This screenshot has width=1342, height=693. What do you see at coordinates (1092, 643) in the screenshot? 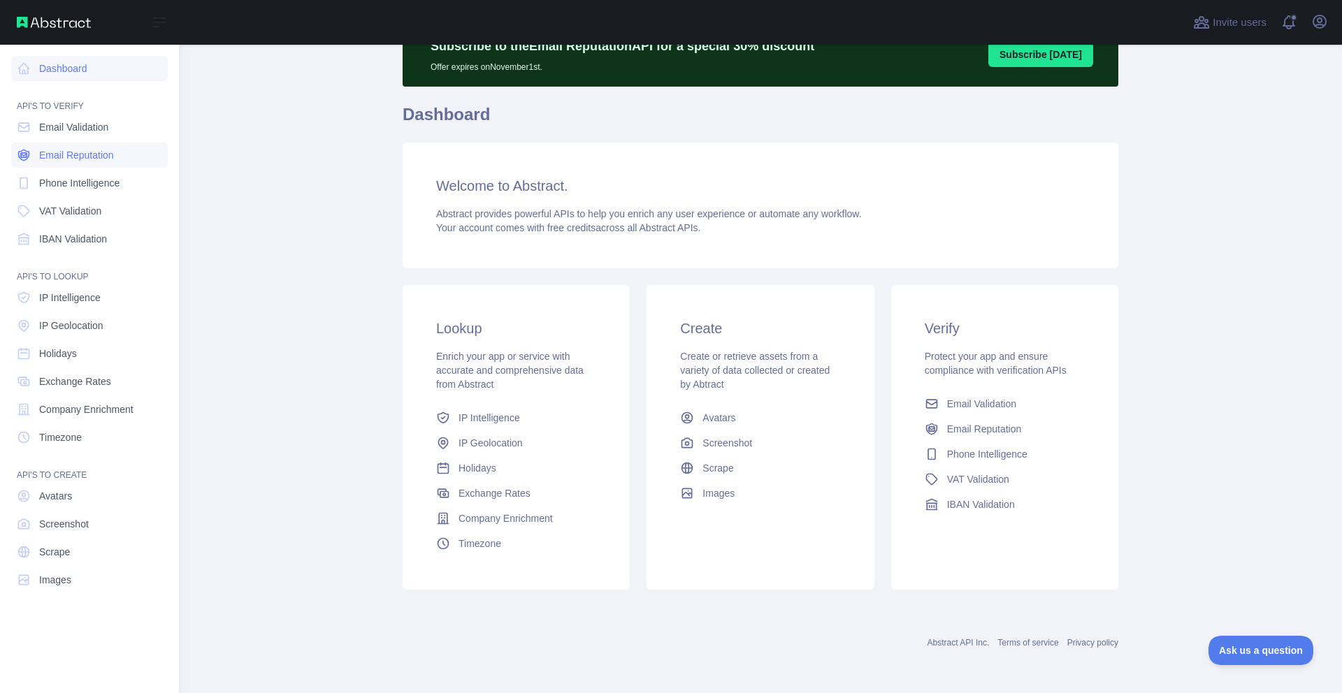
I see `a: Privacy policy` at bounding box center [1092, 643].